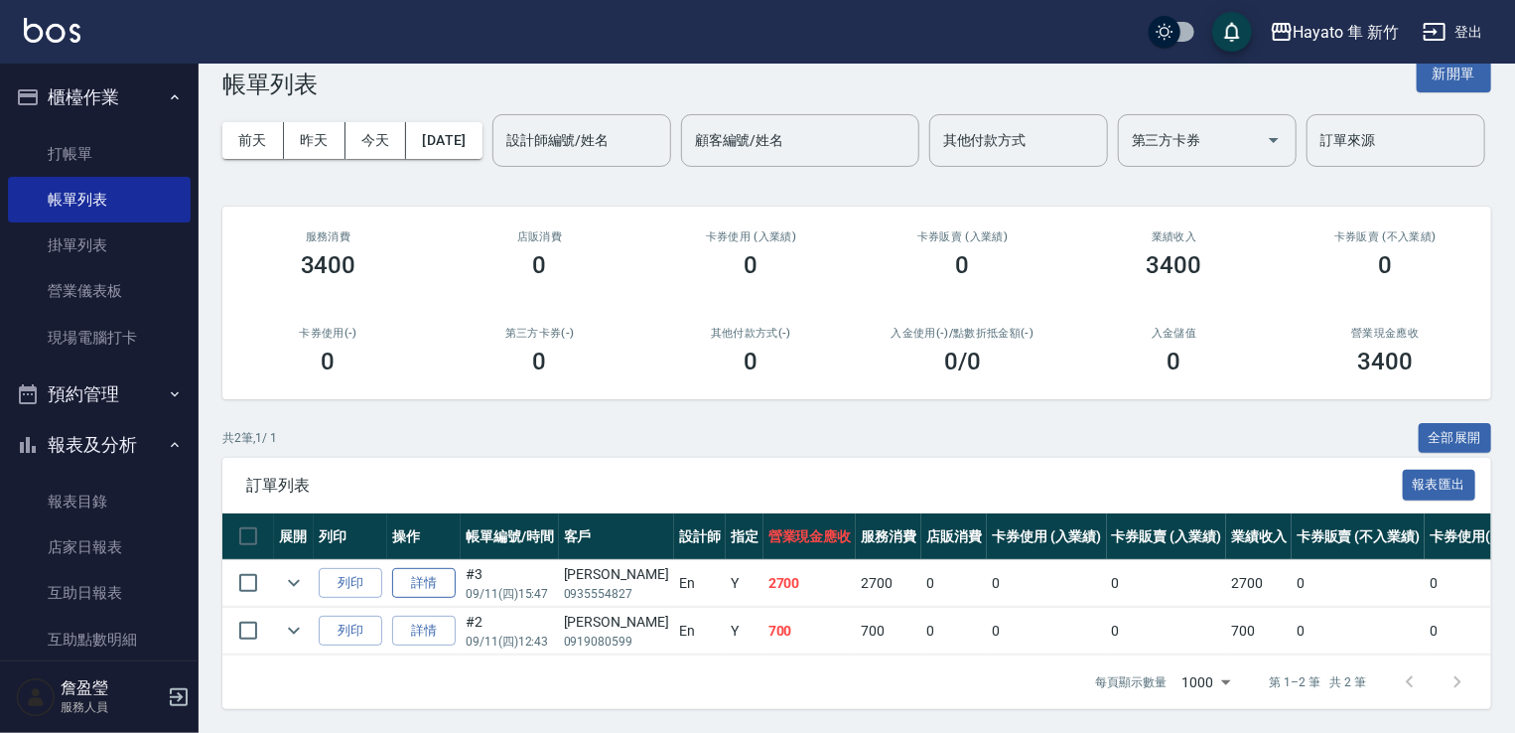 This screenshot has width=1515, height=733. Describe the element at coordinates (1358, 536) in the screenshot. I see `th: 卡券販賣 (不入業績)` at that location.